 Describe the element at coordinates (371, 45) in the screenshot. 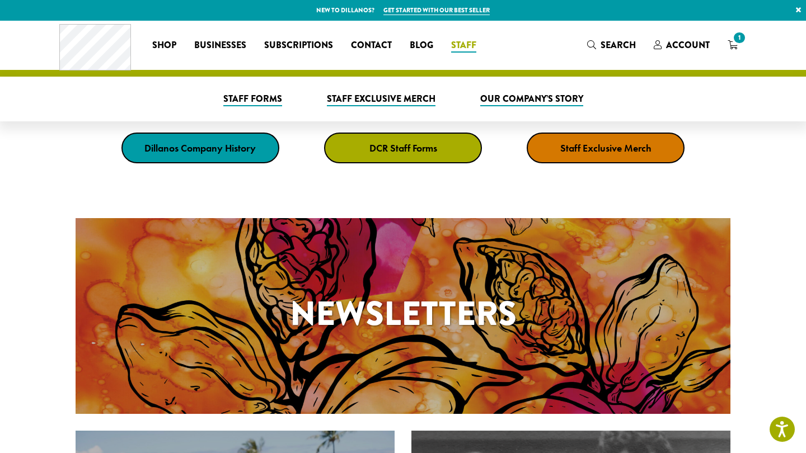

I see `span: Contact` at that location.